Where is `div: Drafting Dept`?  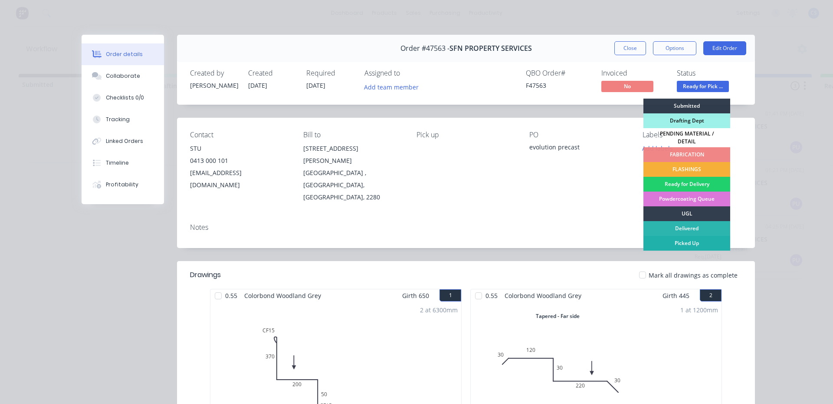
div: Drafting Dept is located at coordinates (687, 121).